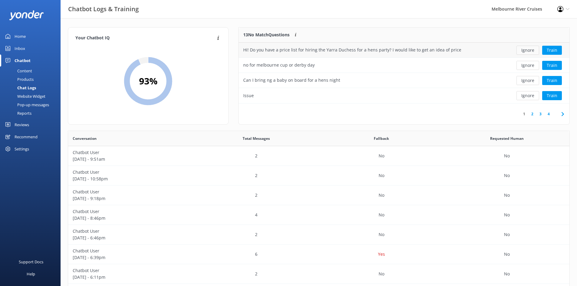 The width and height of the screenshot is (577, 286). I want to click on span: Fallback, so click(382, 138).